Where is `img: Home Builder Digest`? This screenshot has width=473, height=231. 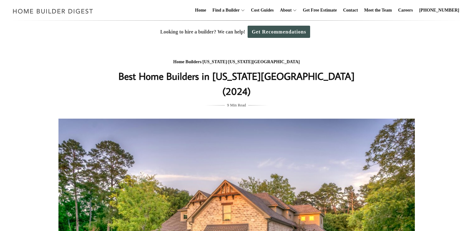
img: Home Builder Digest is located at coordinates (53, 11).